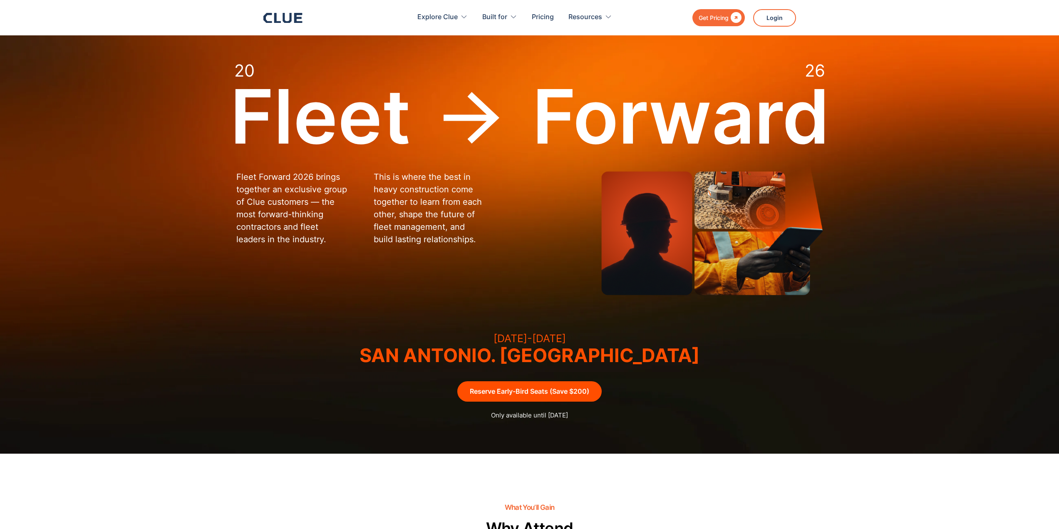  What do you see at coordinates (774, 18) in the screenshot?
I see `a: Login` at bounding box center [774, 18].